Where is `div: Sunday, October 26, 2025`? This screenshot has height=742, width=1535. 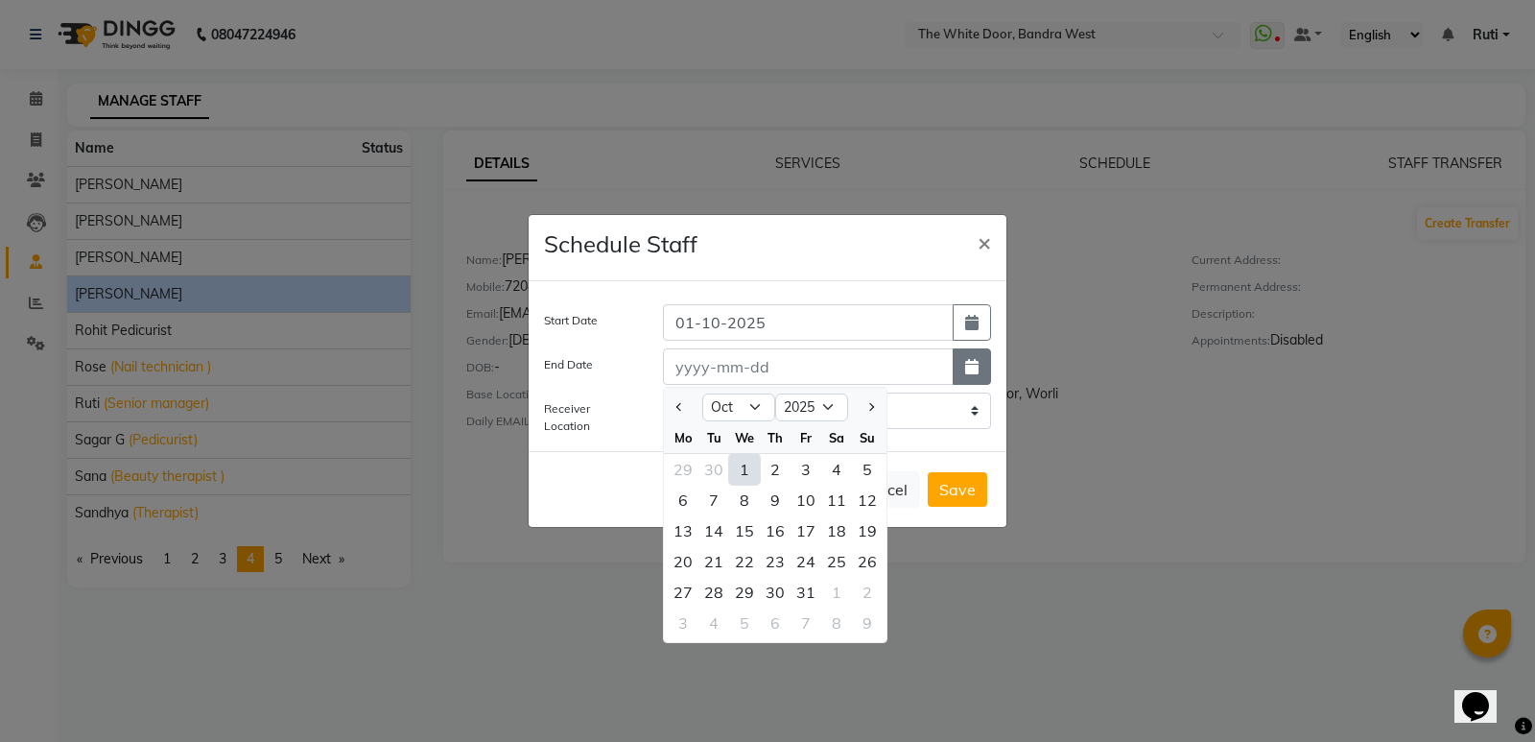 div: Sunday, October 26, 2025 is located at coordinates (868, 561).